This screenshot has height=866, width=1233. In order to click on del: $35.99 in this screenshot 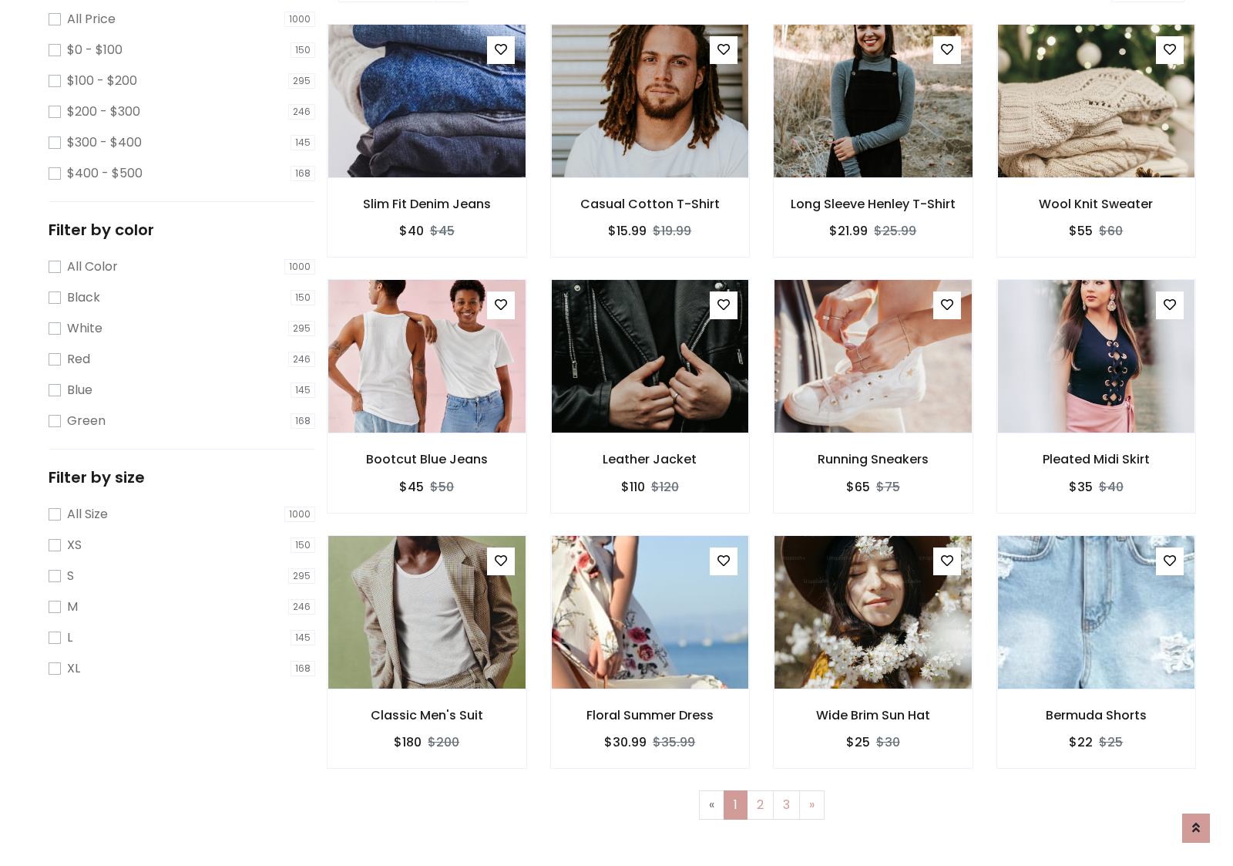, I will do `click(674, 742)`.